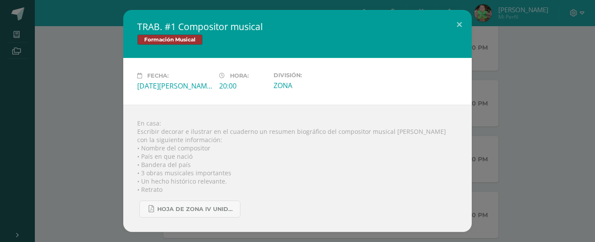 Image resolution: width=595 pixels, height=242 pixels. What do you see at coordinates (158, 75) in the screenshot?
I see `span: Fecha:` at bounding box center [158, 75].